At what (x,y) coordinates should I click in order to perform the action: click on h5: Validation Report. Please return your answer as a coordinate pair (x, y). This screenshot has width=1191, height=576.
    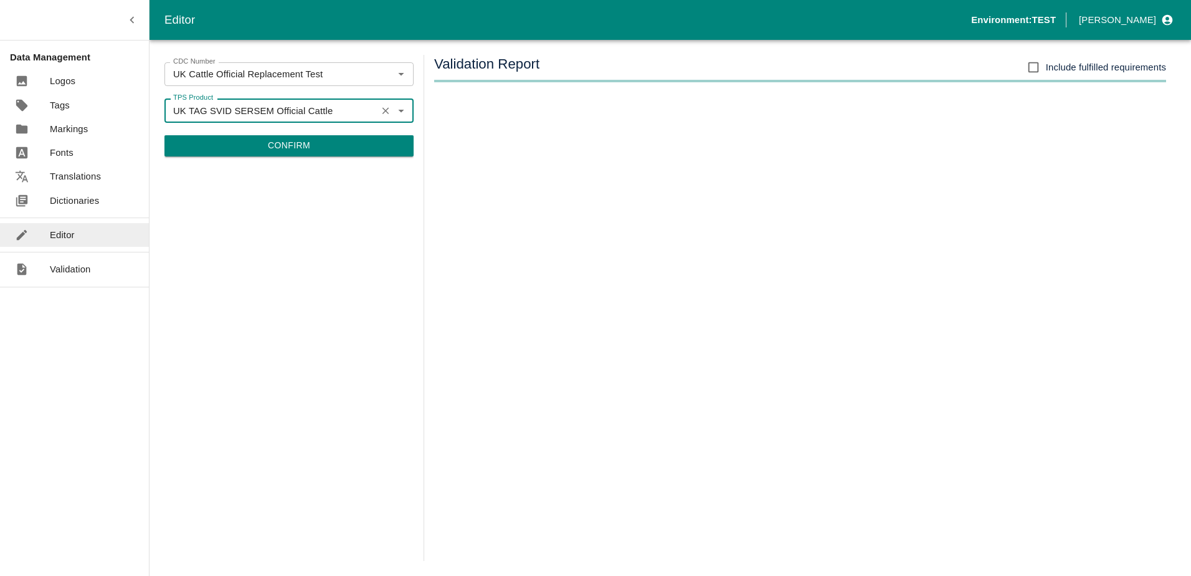
    Looking at the image, I should click on (487, 67).